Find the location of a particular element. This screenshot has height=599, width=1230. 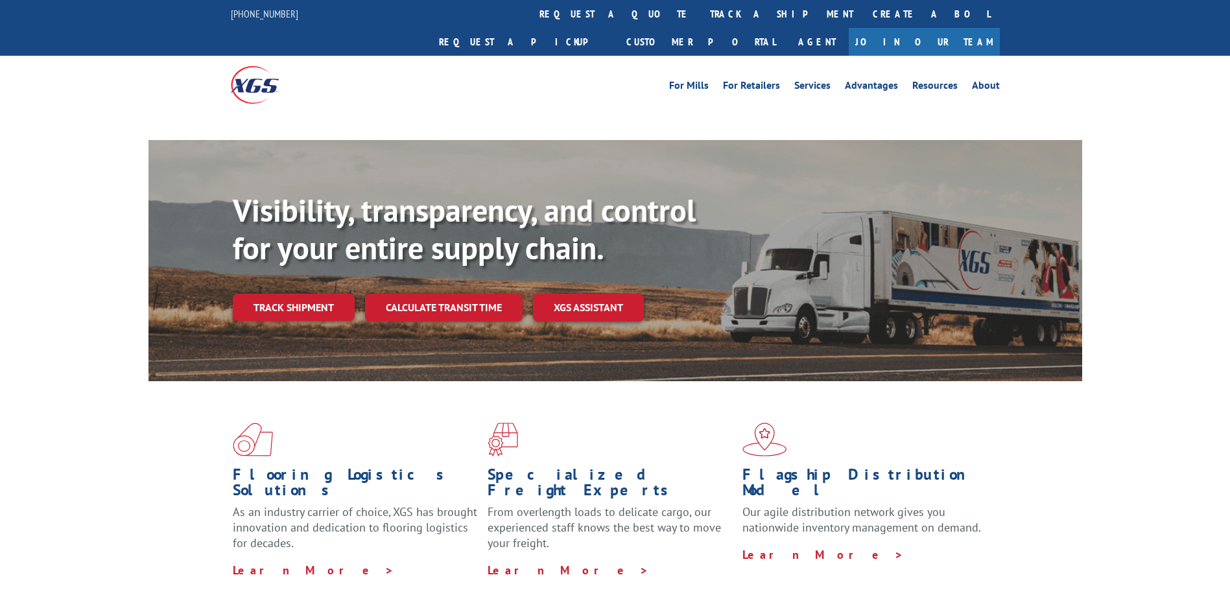

a: About is located at coordinates (985, 88).